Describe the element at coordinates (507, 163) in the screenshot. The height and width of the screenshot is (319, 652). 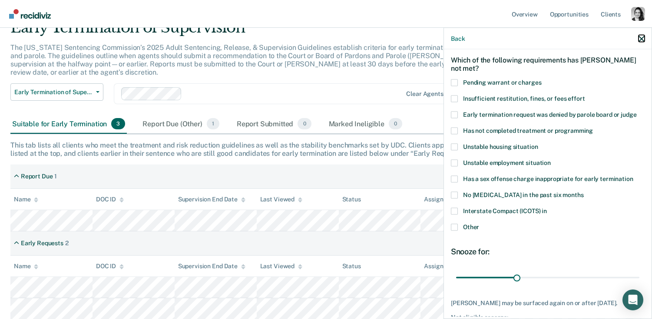
I see `span: Unstable employment situation` at that location.